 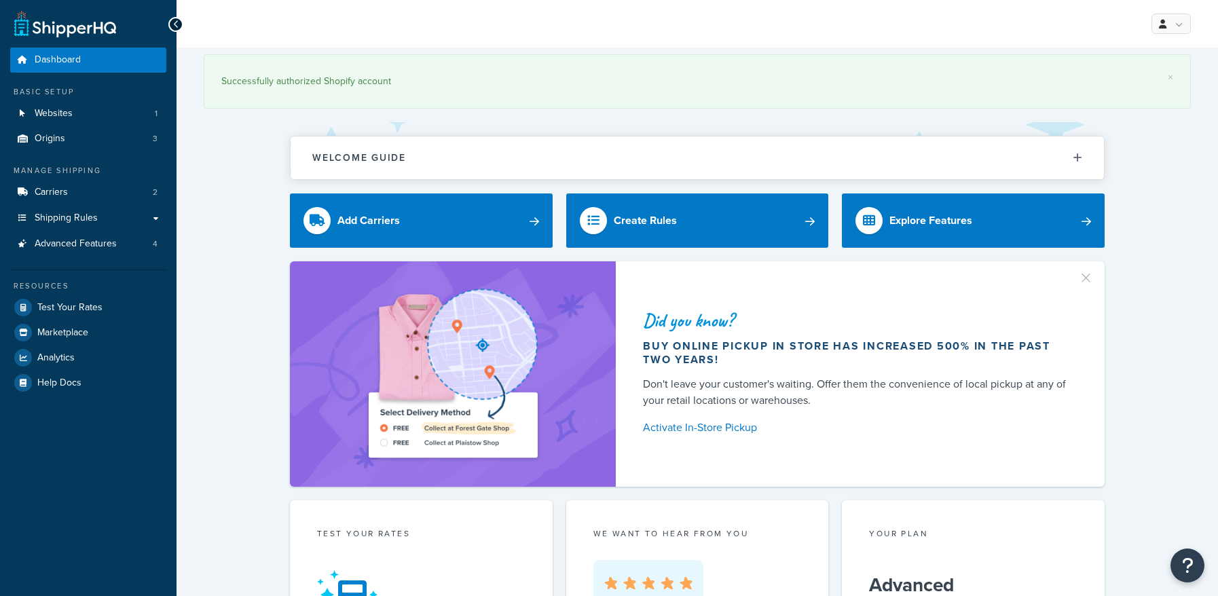 What do you see at coordinates (88, 383) in the screenshot?
I see `a: Help Docs` at bounding box center [88, 383].